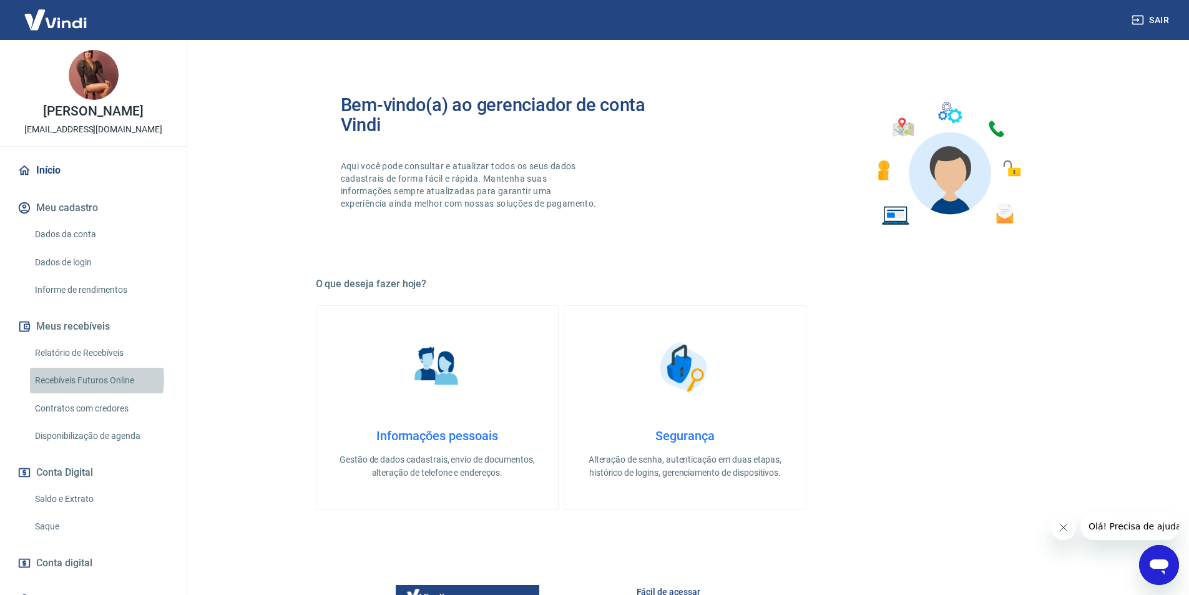 This screenshot has width=1189, height=595. I want to click on h5: O que deseja fazer hoje?, so click(685, 284).